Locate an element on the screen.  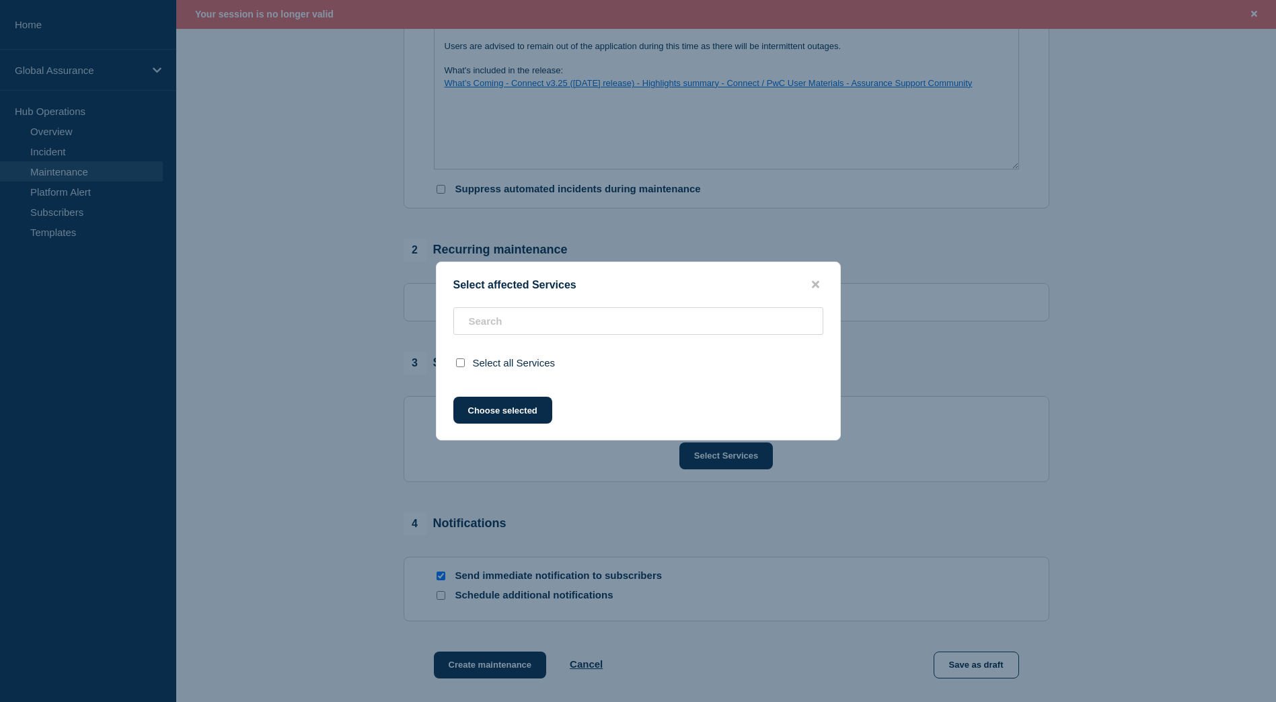
button: Choose selected is located at coordinates (502, 410).